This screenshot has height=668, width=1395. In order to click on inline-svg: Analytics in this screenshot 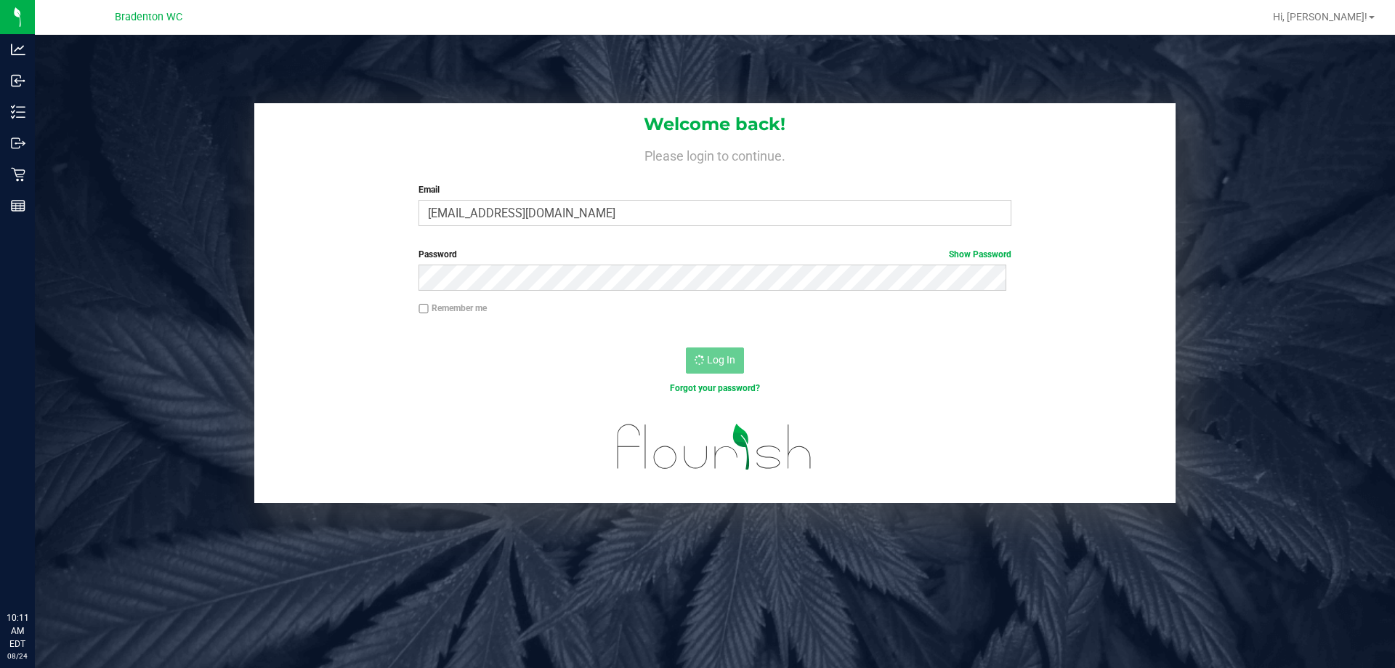, I will do `click(18, 49)`.